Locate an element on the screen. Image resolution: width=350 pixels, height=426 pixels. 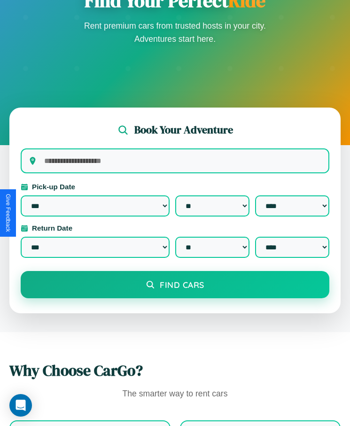
h2: Book Your Adventure is located at coordinates (184, 130).